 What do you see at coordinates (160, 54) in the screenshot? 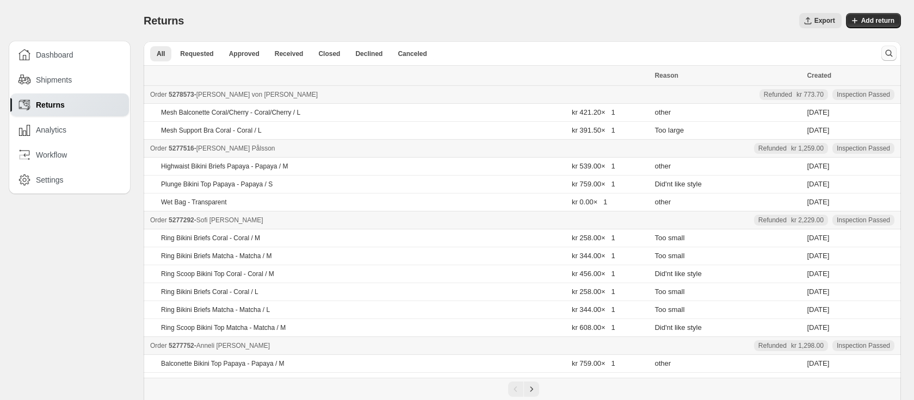
I see `span: All` at bounding box center [160, 54].